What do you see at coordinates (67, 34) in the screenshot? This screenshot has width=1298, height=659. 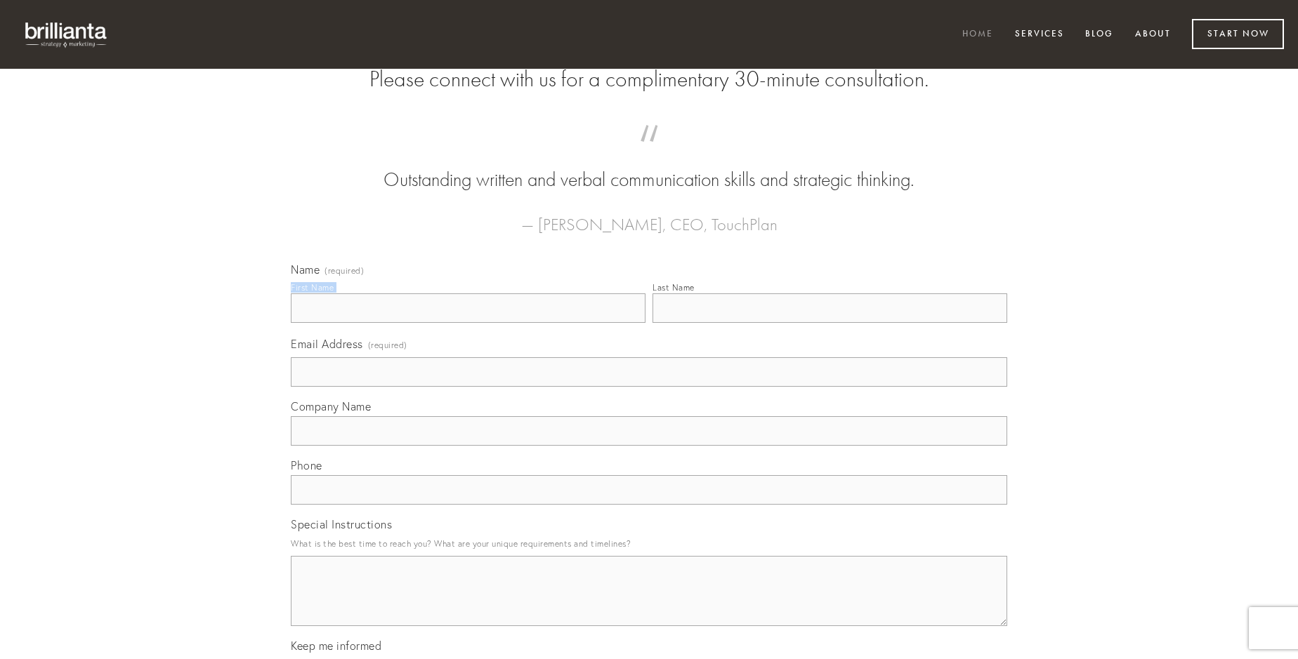 I see `img: brillianta - research, strategy, marketing` at bounding box center [67, 34].